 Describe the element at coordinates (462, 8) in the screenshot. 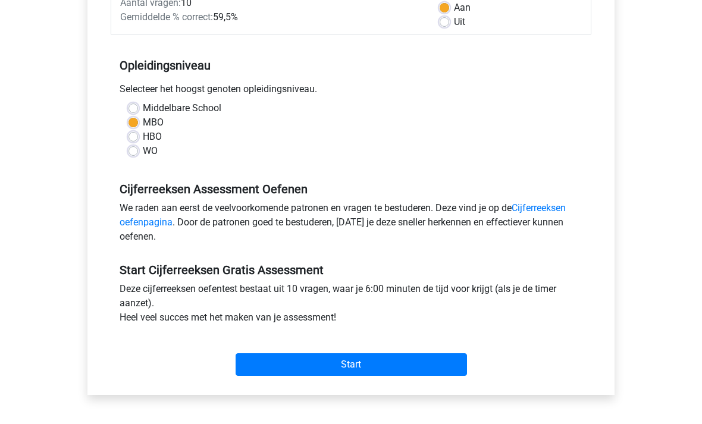

I see `label: Aan` at that location.